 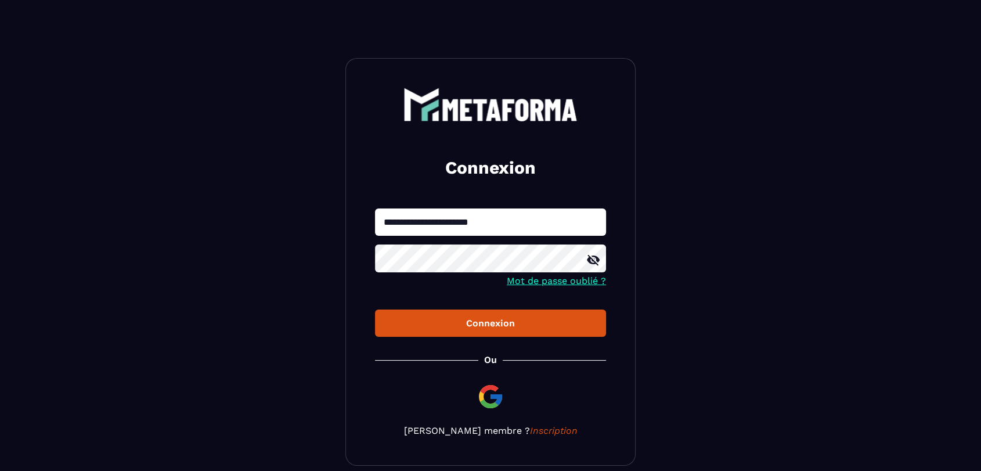 I want to click on img: logo, so click(x=490, y=104).